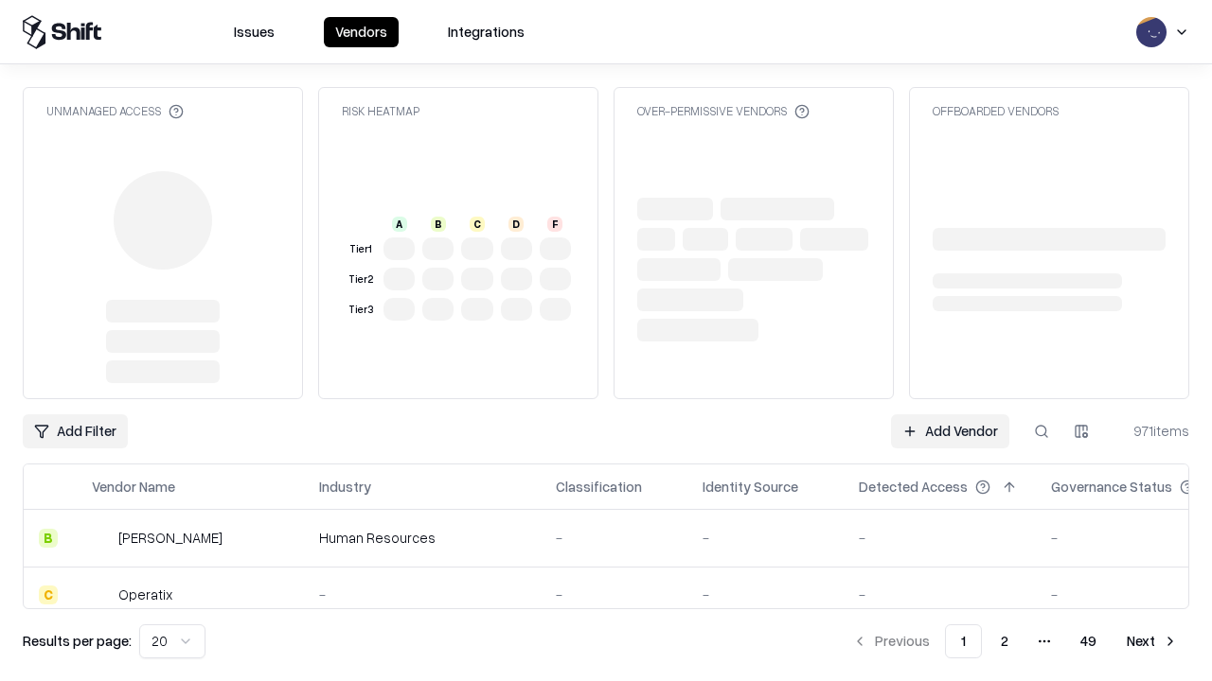 The height and width of the screenshot is (681, 1212). Describe the element at coordinates (361, 249) in the screenshot. I see `div: Tier 1` at that location.